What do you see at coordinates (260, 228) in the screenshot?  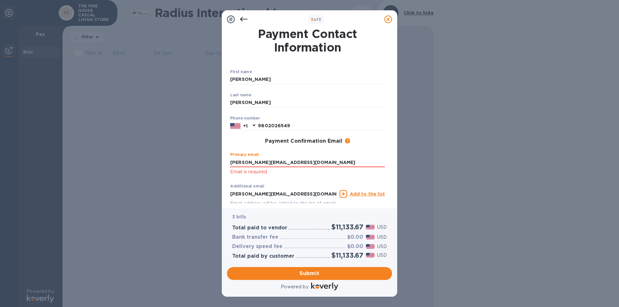 I see `h3: Total paid to vendor` at bounding box center [260, 228].